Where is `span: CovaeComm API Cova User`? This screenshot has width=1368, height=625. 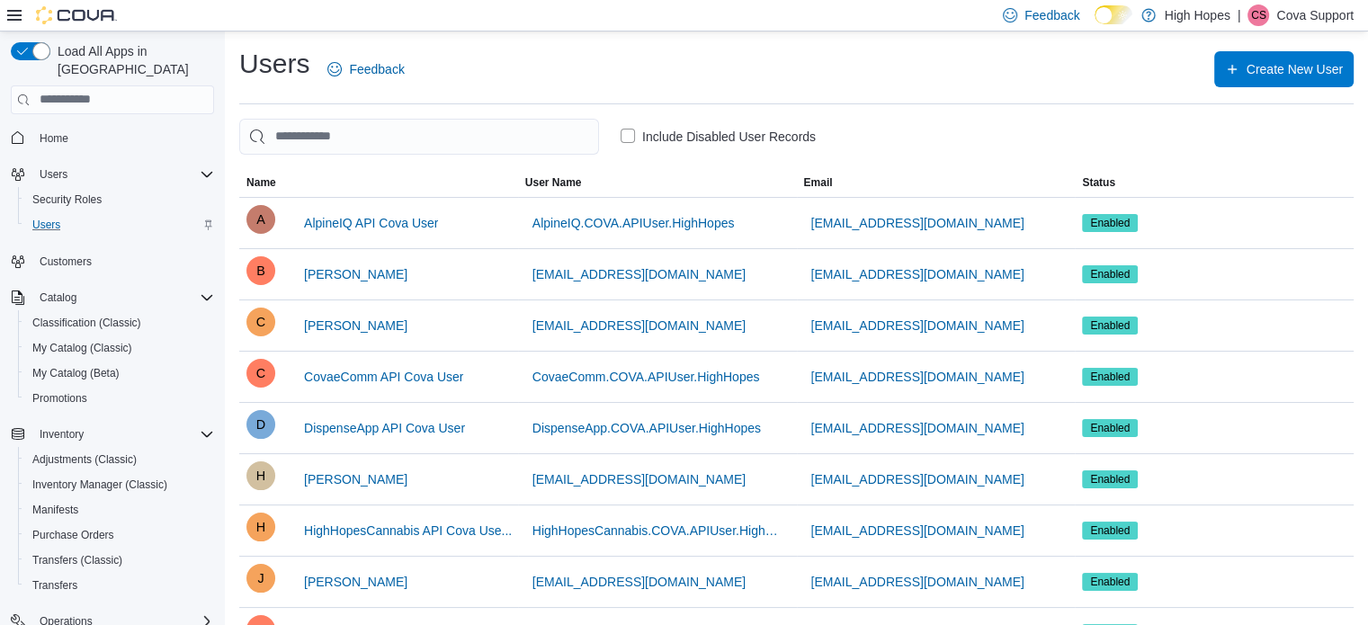 span: CovaeComm API Cova User is located at coordinates (383, 377).